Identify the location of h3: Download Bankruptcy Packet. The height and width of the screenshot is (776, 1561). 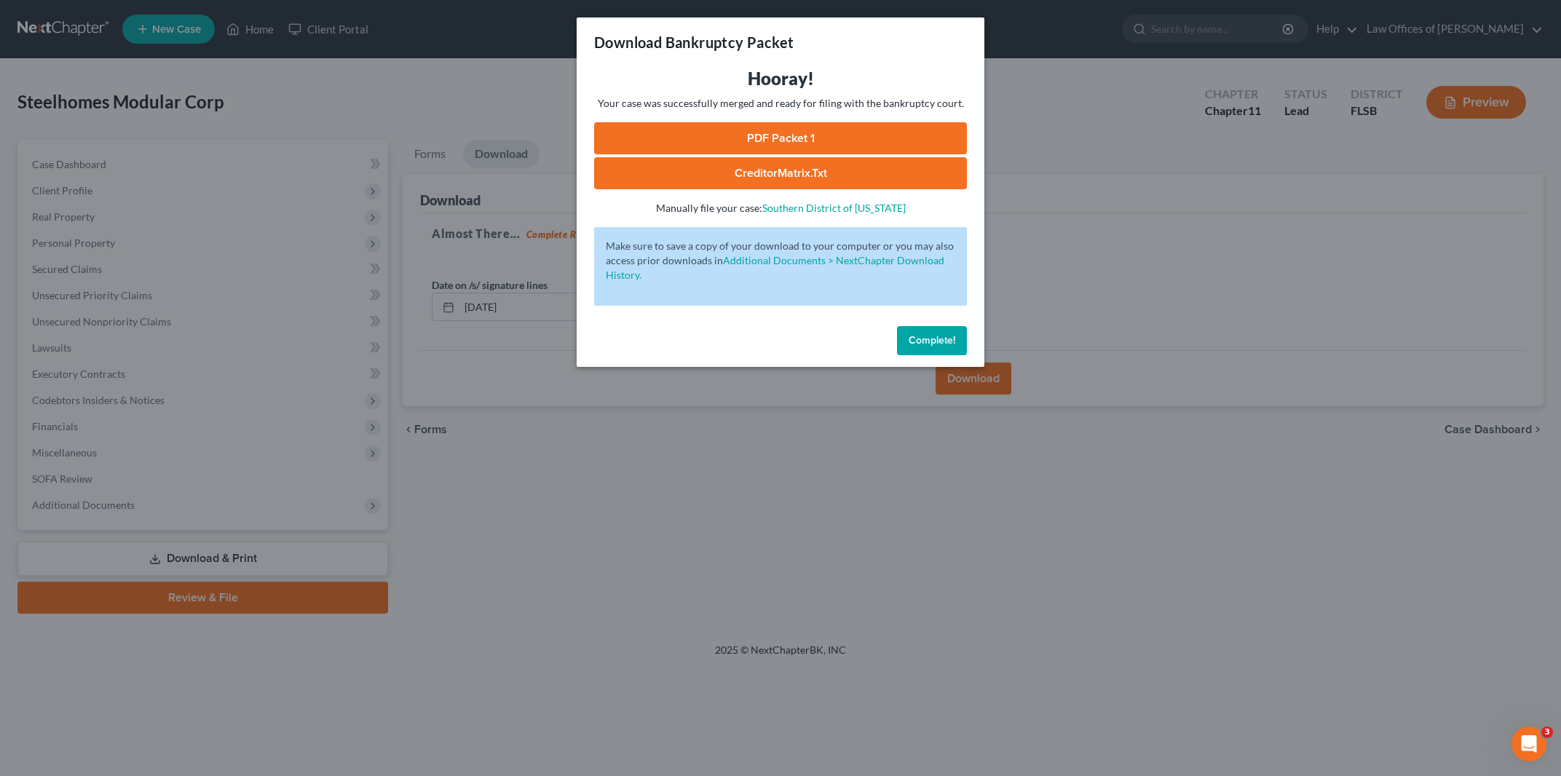
(694, 42).